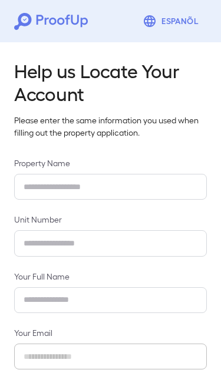 This screenshot has width=221, height=370. Describe the element at coordinates (110, 126) in the screenshot. I see `p: Please enter the same information you used when filling out the property application.` at that location.